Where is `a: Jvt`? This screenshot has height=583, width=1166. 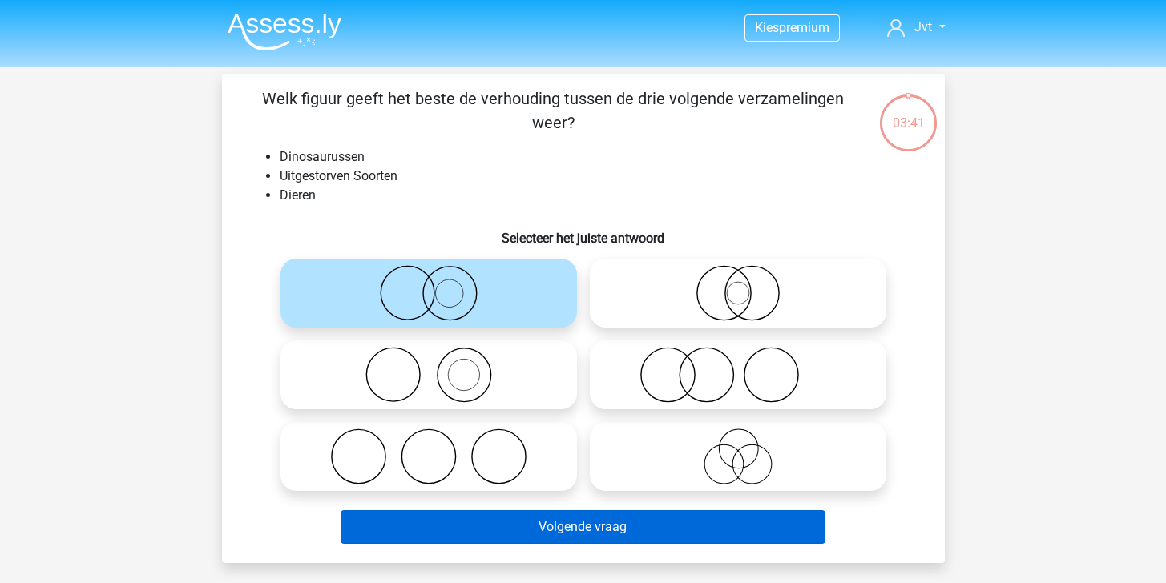
a: Jvt is located at coordinates (916, 27).